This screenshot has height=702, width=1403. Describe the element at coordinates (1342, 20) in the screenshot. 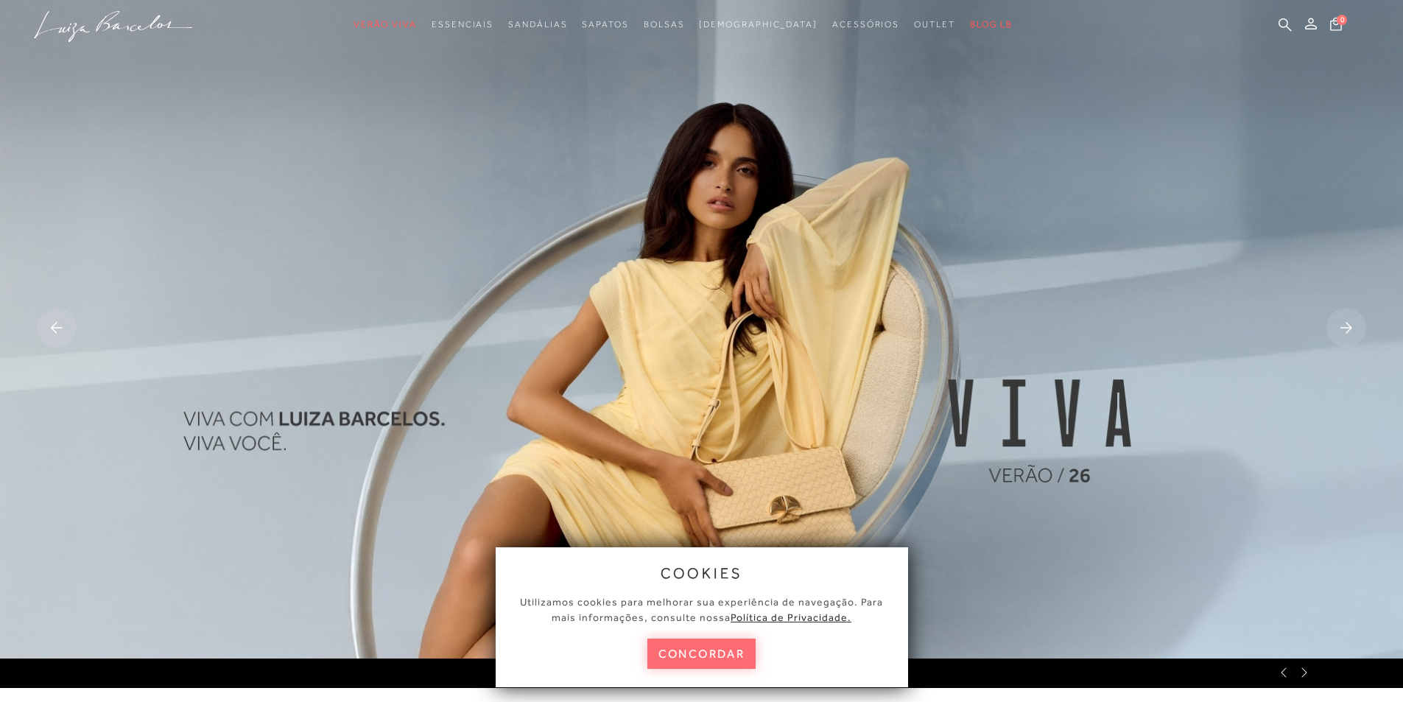

I see `span: 0` at that location.